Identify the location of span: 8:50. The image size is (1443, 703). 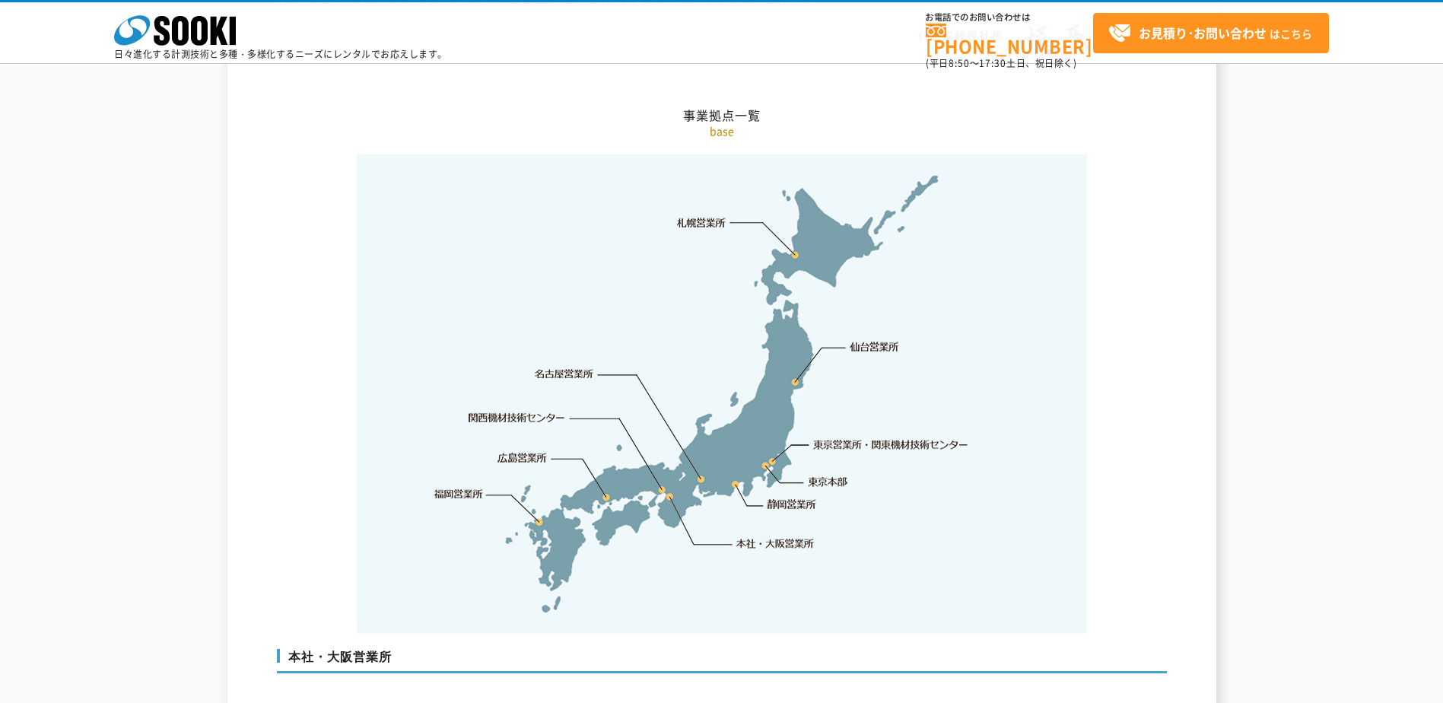
(959, 63).